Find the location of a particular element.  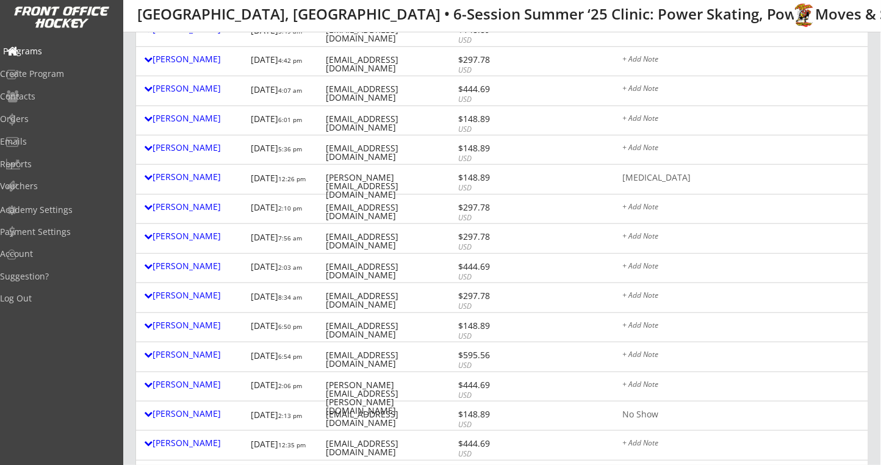

font: 6:54 pm is located at coordinates (290, 356).